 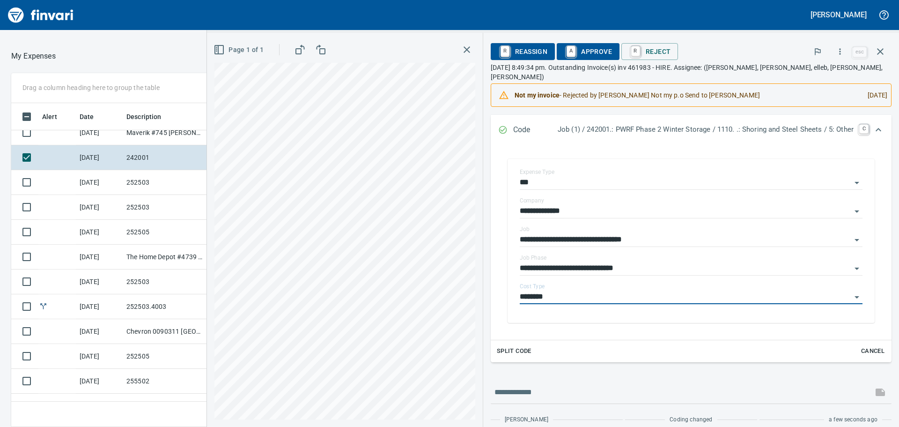 What do you see at coordinates (650, 52) in the screenshot?
I see `button: RReject` at bounding box center [650, 52].